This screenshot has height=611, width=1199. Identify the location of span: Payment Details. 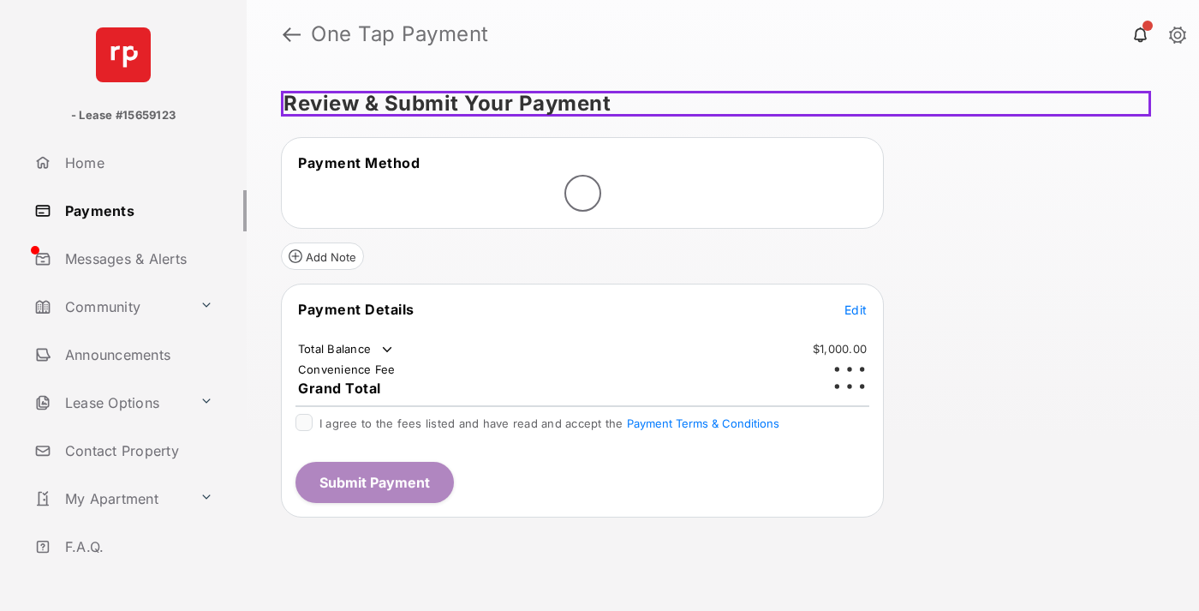
(356, 309).